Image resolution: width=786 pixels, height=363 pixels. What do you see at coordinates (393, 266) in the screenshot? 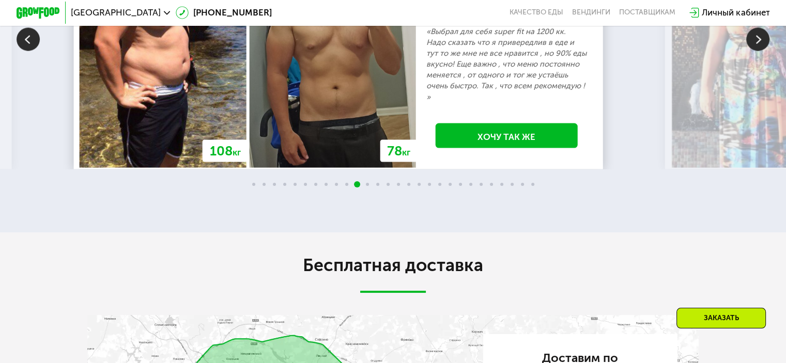
I see `h2: Бесплатная доставка` at bounding box center [393, 266].